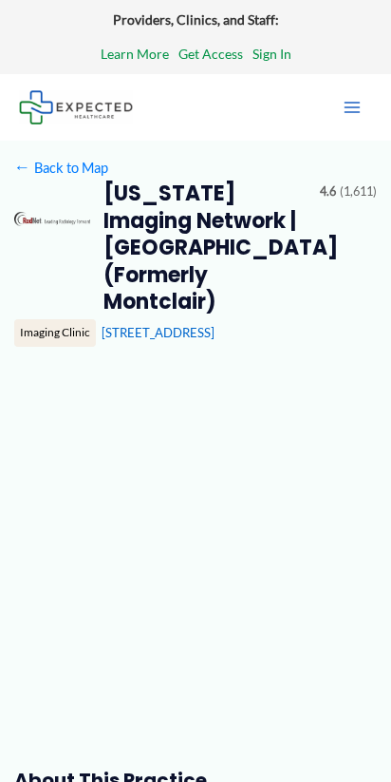 Image resolution: width=391 pixels, height=782 pixels. Describe the element at coordinates (358, 192) in the screenshot. I see `span: (1,611)` at that location.